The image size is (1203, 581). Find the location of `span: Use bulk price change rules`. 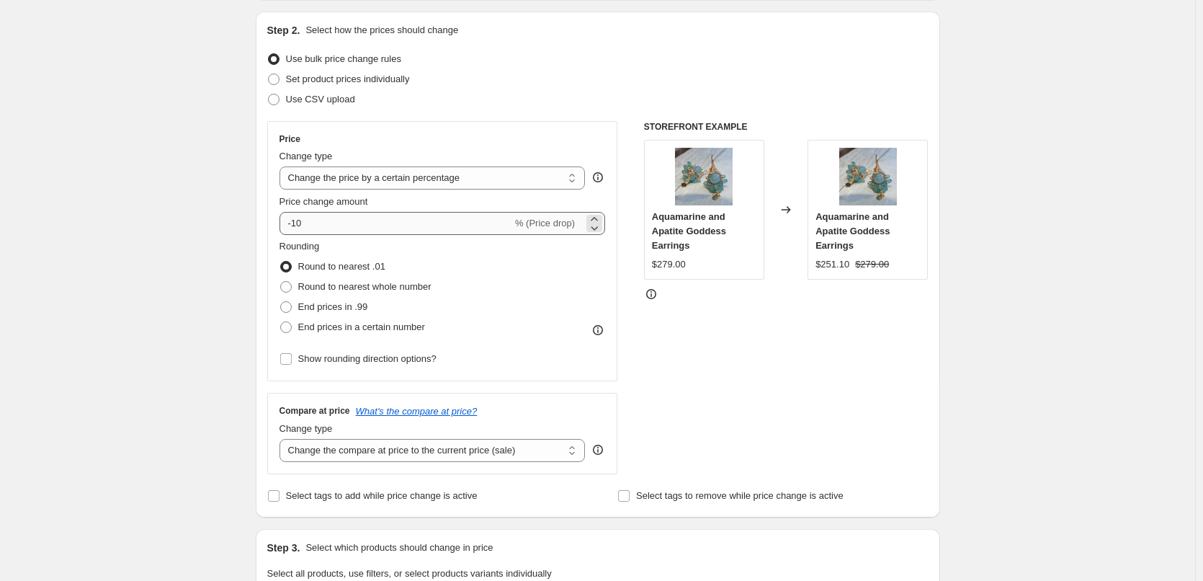

span: Use bulk price change rules is located at coordinates (344, 58).